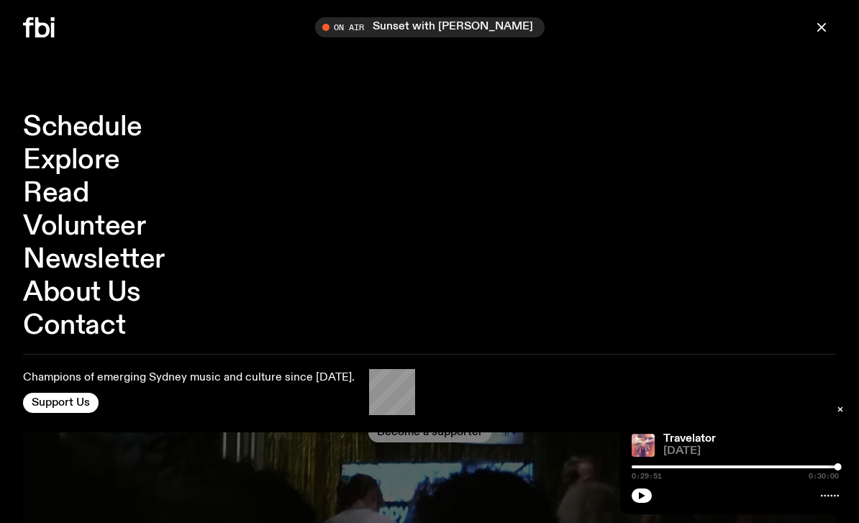  Describe the element at coordinates (55, 194) in the screenshot. I see `a: Read` at that location.